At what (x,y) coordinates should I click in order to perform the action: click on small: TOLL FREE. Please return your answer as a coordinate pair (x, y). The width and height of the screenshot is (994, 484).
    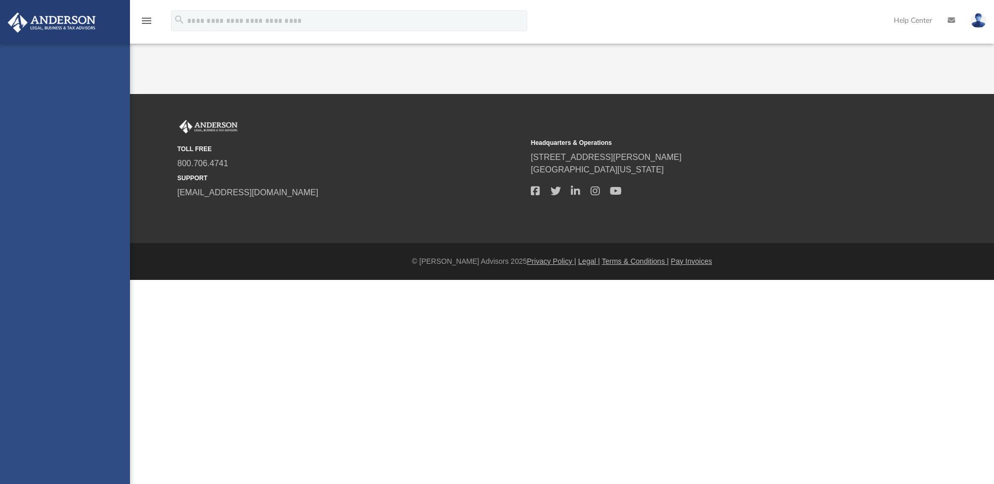
    Looking at the image, I should click on (350, 149).